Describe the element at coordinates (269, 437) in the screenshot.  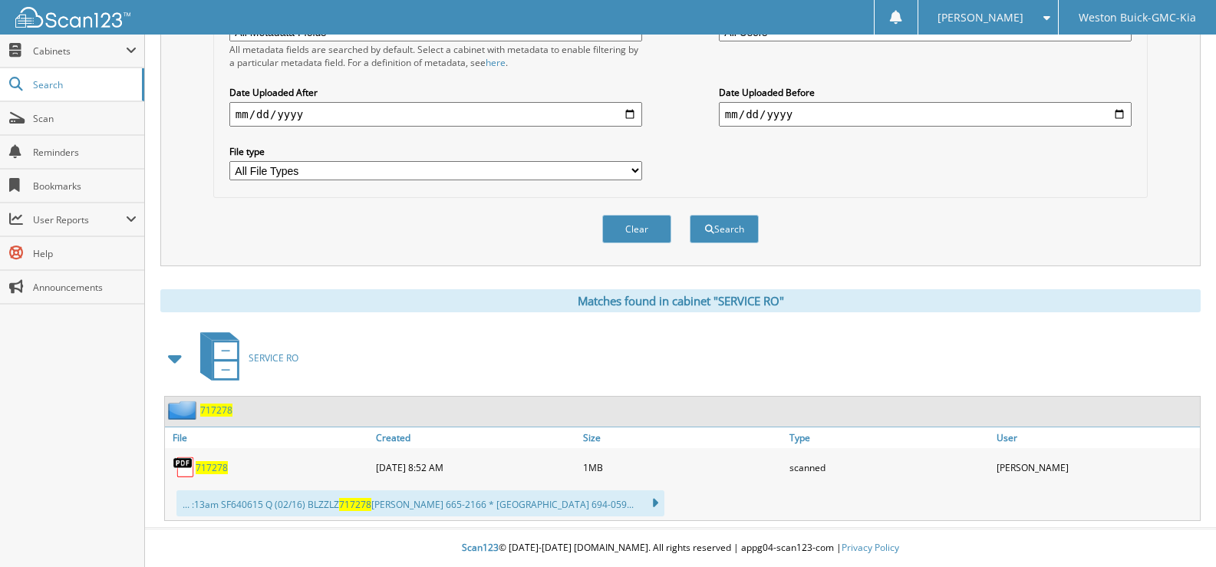
I see `a: File` at that location.